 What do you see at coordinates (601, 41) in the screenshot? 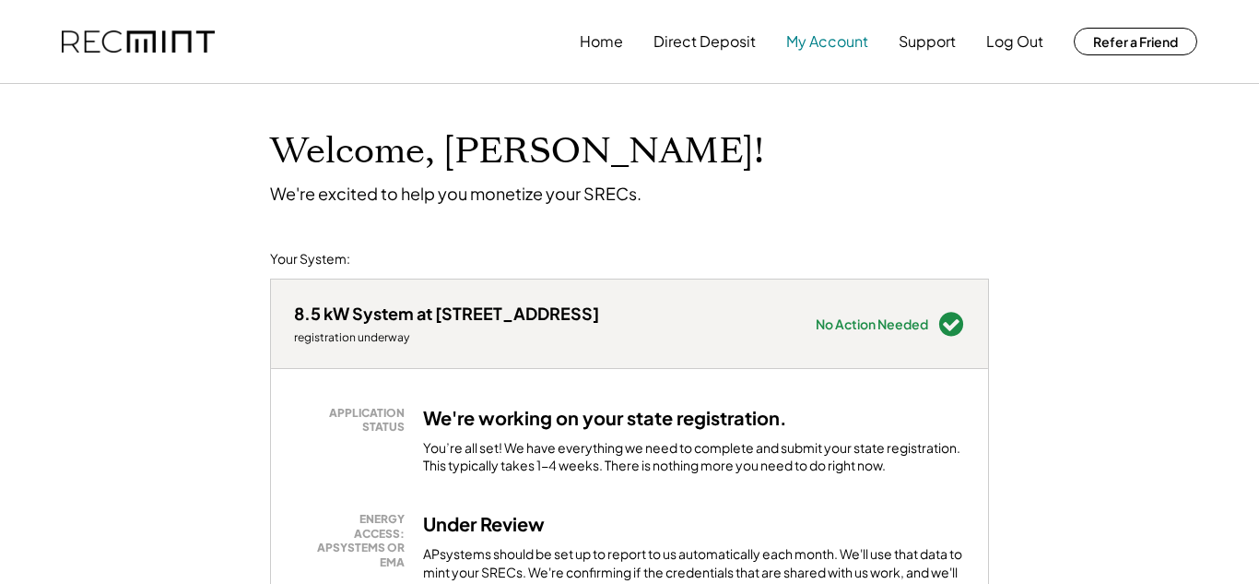
I see `button: Home` at bounding box center [601, 41].